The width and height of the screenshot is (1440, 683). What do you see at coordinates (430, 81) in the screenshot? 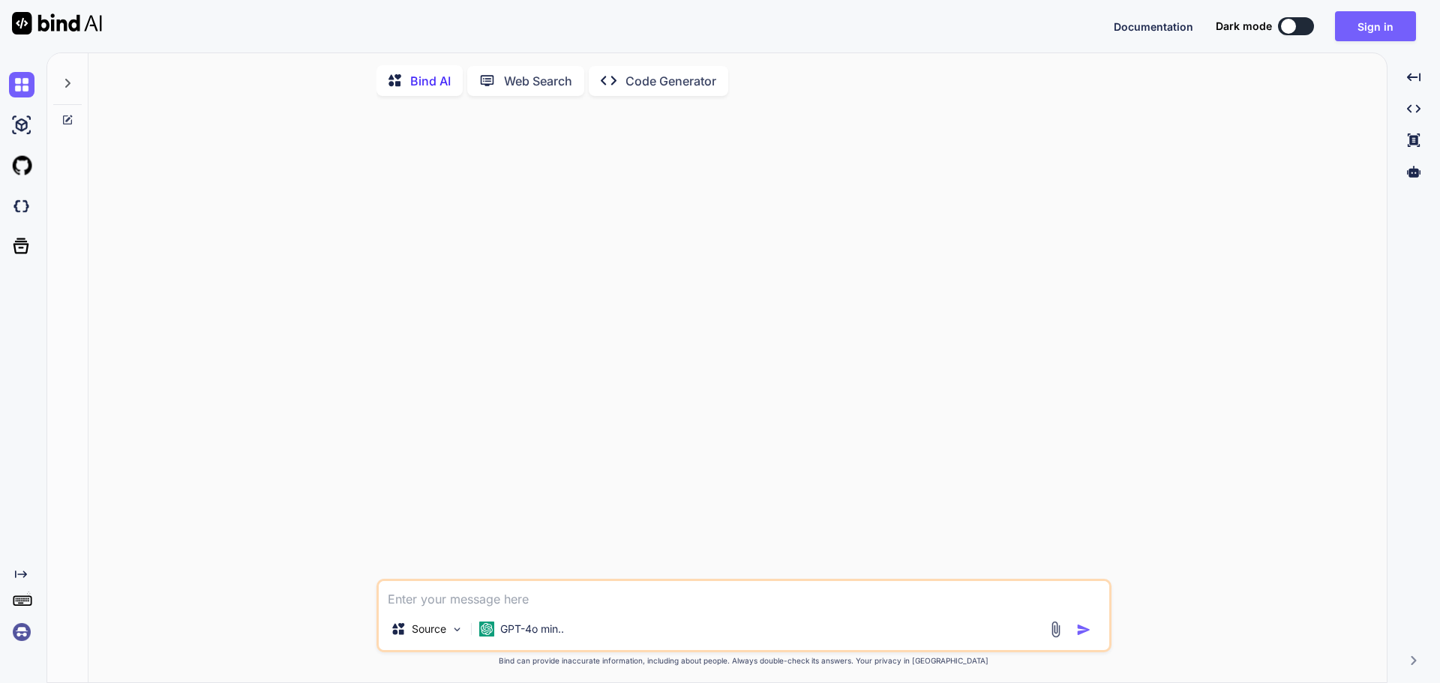
I see `p: Bind AI` at bounding box center [430, 81].